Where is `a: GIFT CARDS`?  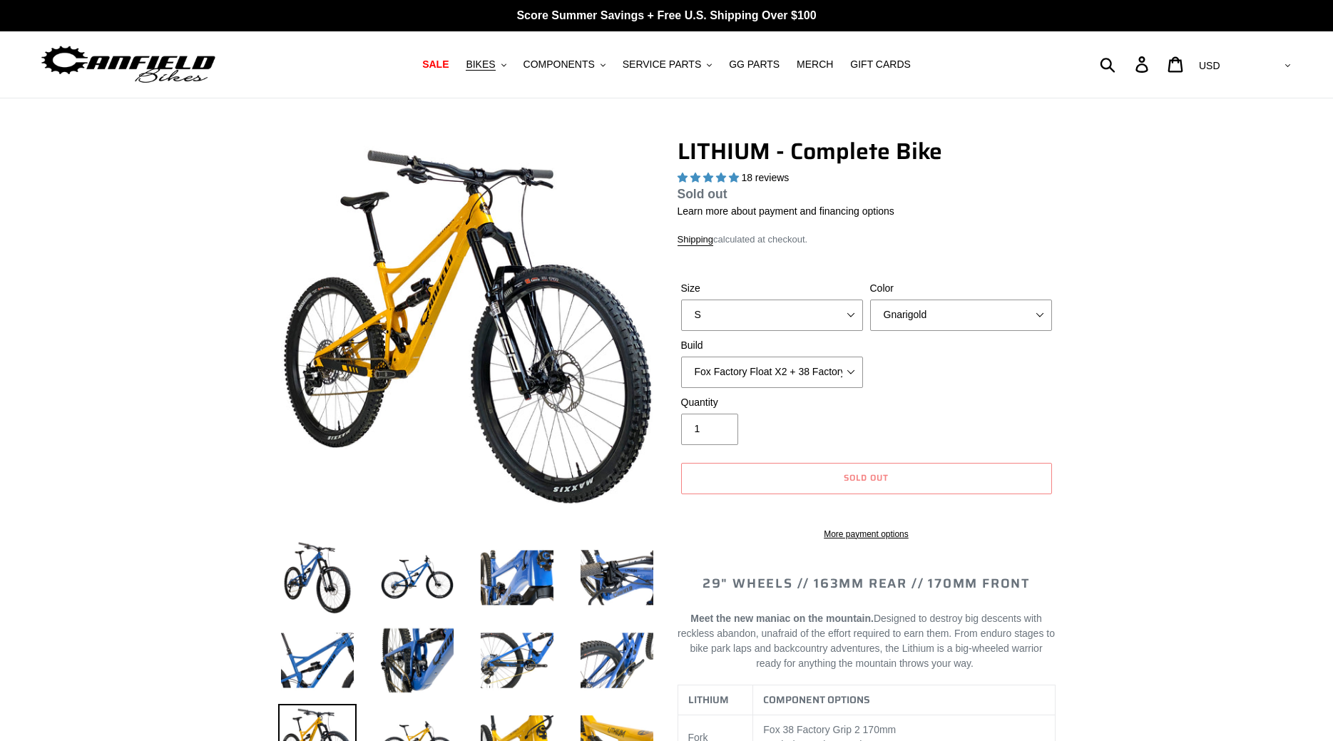 a: GIFT CARDS is located at coordinates (880, 64).